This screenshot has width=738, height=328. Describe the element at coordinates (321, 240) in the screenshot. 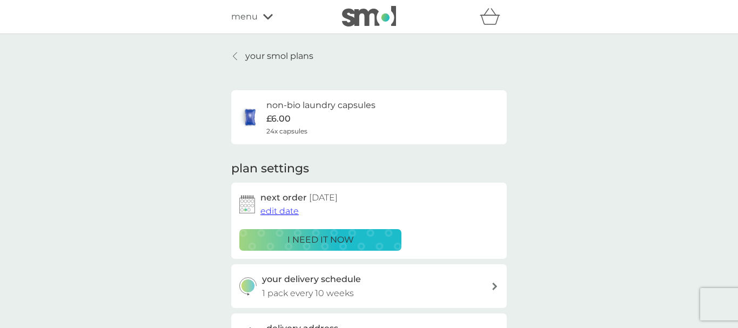

I see `button: i need it now` at that location.